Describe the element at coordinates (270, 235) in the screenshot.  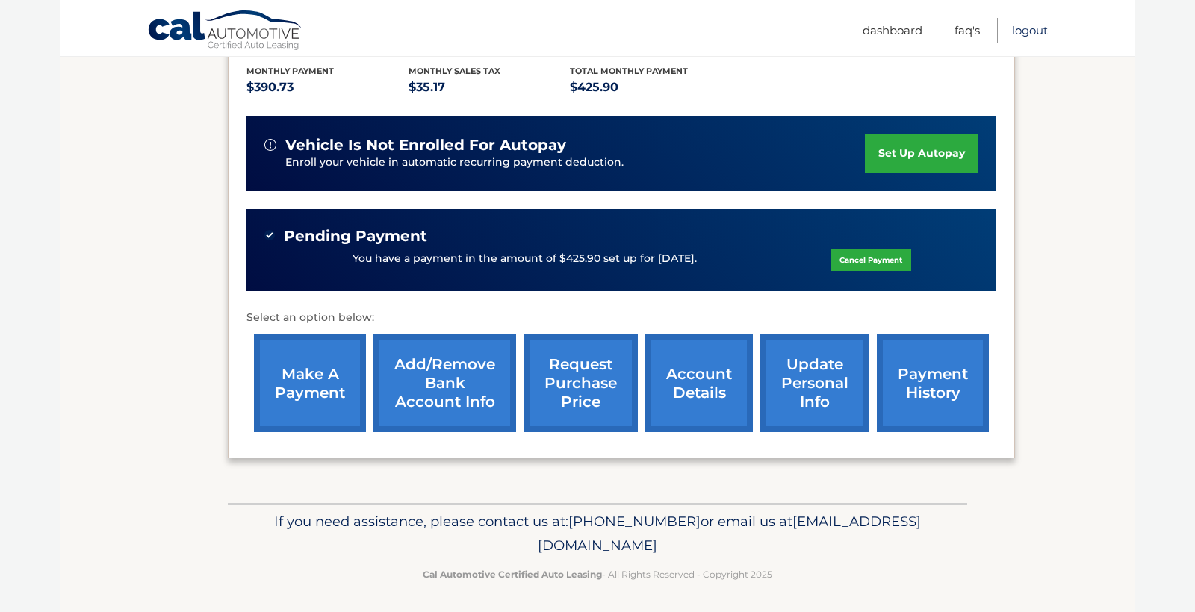
I see `img: check-green.svg` at that location.